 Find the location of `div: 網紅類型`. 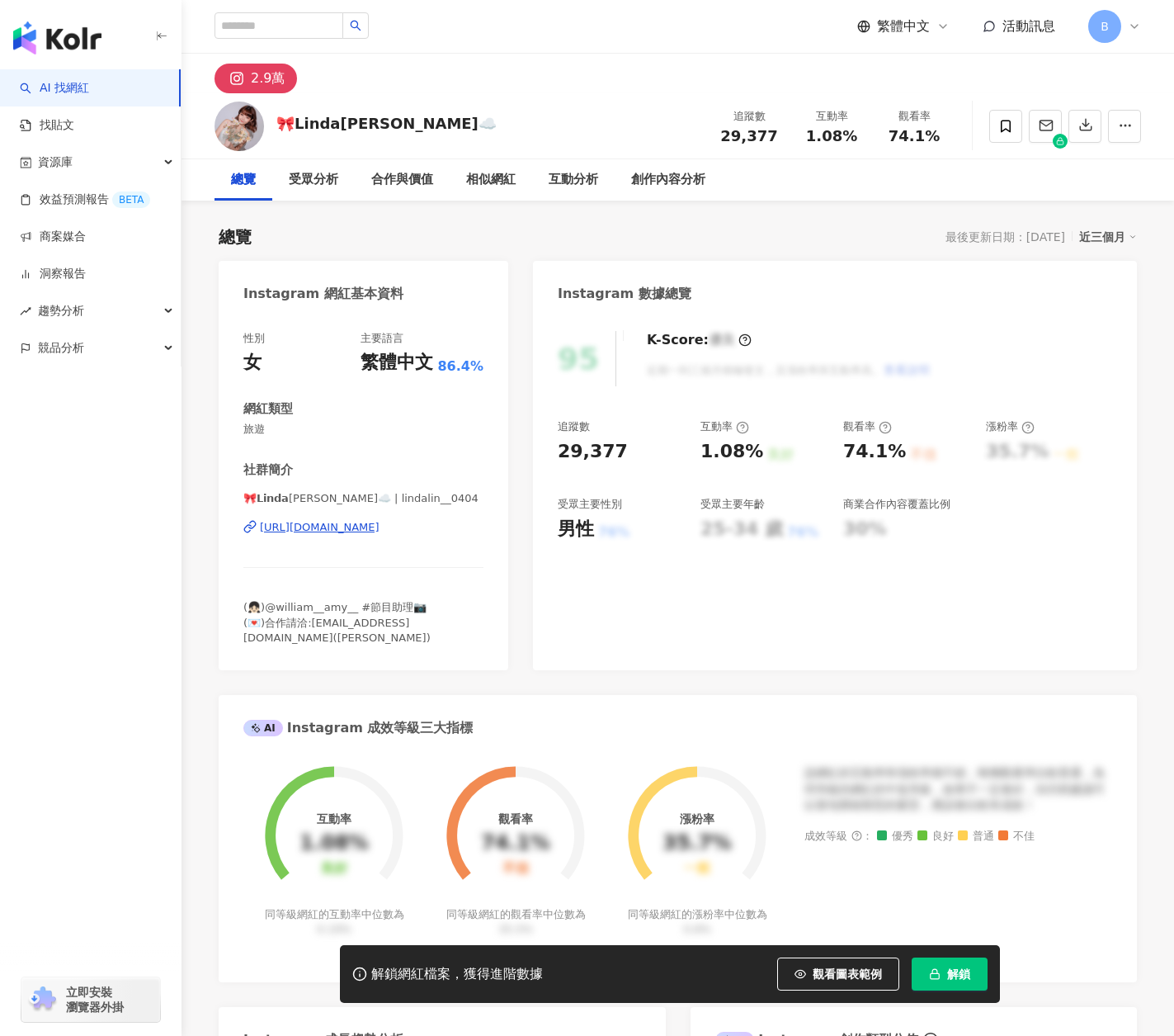

div: 網紅類型 is located at coordinates (268, 408).